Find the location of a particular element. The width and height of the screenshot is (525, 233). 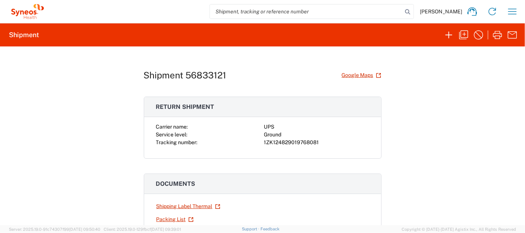

span: Server: 2025.19.0-91c74307f99 is located at coordinates (55, 229).